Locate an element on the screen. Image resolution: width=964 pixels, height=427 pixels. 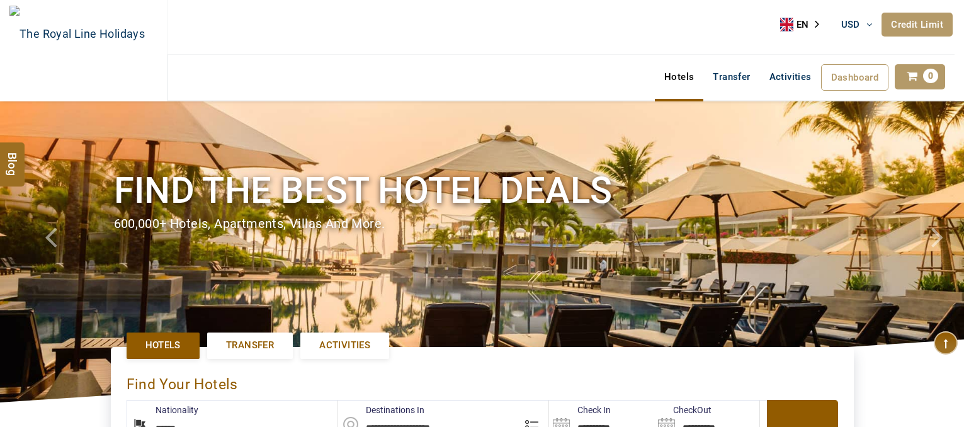
label: Check In is located at coordinates (580, 410).